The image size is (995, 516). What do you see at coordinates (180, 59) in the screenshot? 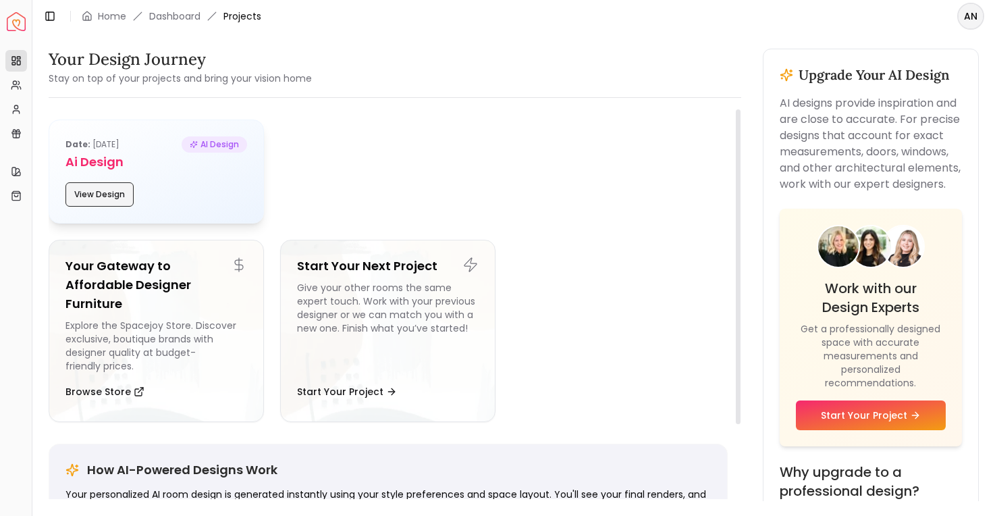
I see `h3: Your Design Journey` at bounding box center [180, 59].